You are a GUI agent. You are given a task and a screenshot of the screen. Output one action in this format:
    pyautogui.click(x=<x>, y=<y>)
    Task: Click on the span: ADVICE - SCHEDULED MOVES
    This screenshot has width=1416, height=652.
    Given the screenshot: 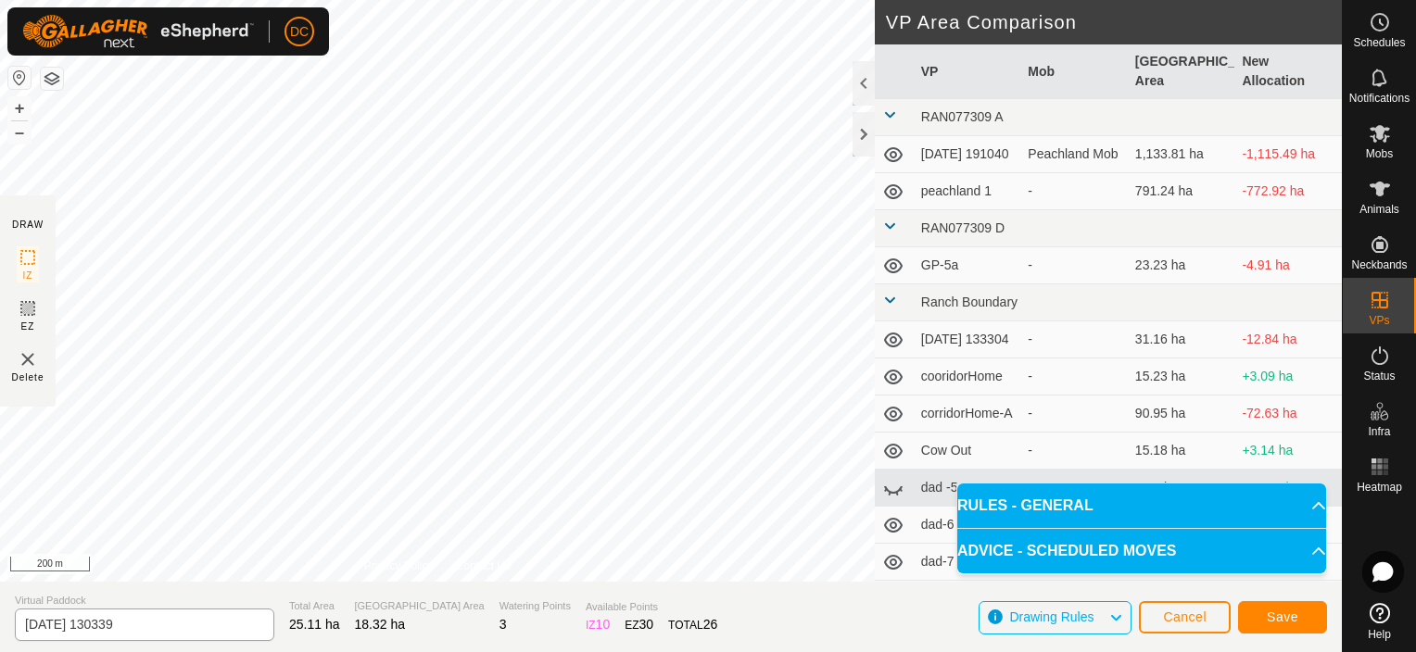 What is the action you would take?
    pyautogui.click(x=1066, y=551)
    